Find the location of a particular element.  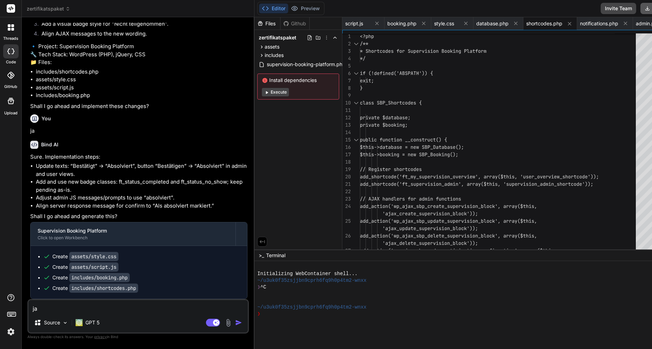

p: Shall I go ahead and implement these changes? is located at coordinates (139, 106).